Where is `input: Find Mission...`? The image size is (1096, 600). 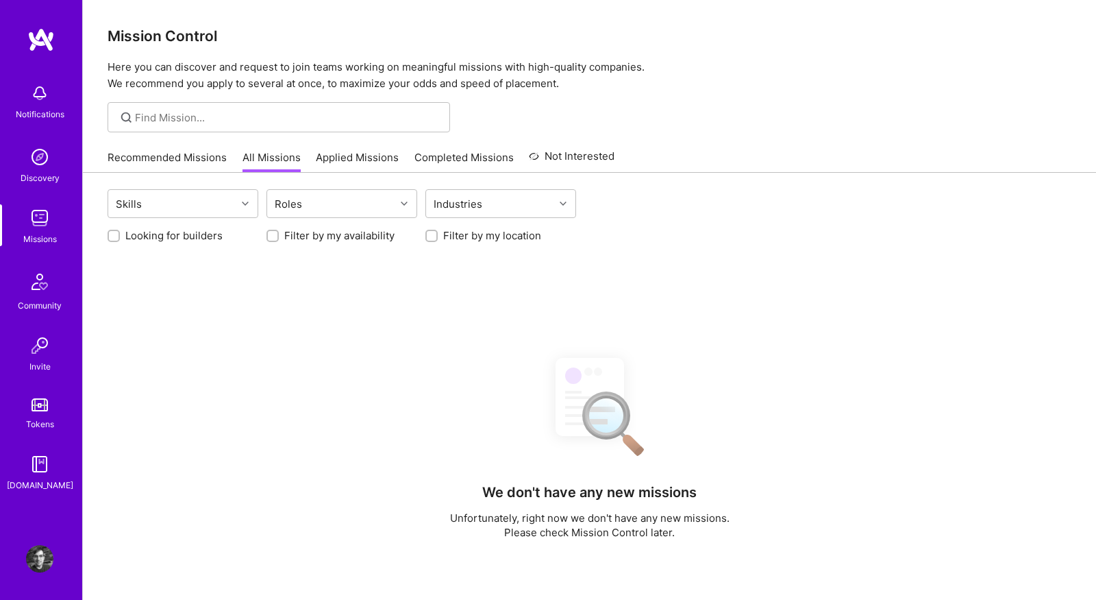 input: Find Mission... is located at coordinates (287, 117).